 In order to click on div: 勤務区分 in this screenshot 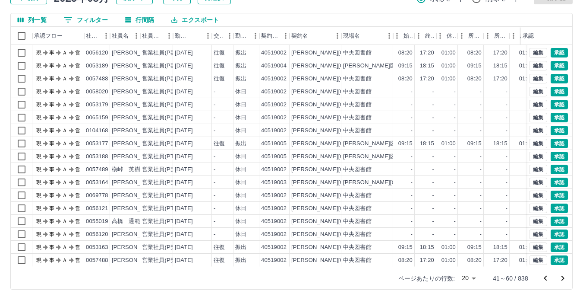, I will do `click(247, 36)`.